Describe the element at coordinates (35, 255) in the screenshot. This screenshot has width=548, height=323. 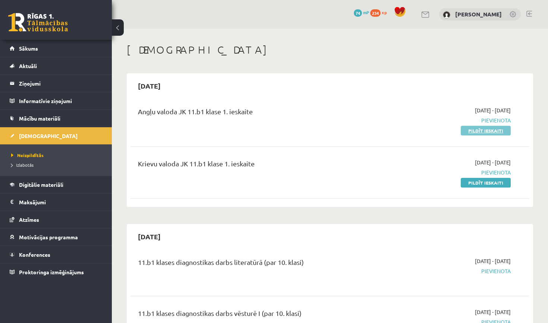
I see `span: Konferences` at that location.